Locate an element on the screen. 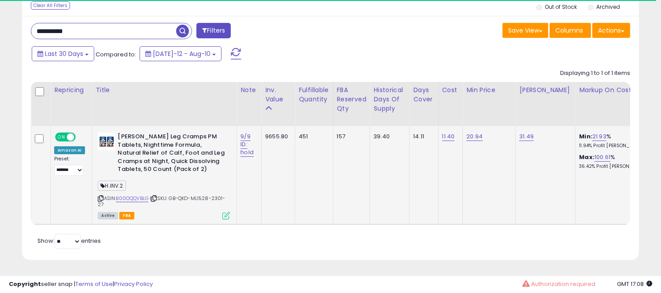 The image size is (661, 293). a: 100.61 is located at coordinates (603, 157).